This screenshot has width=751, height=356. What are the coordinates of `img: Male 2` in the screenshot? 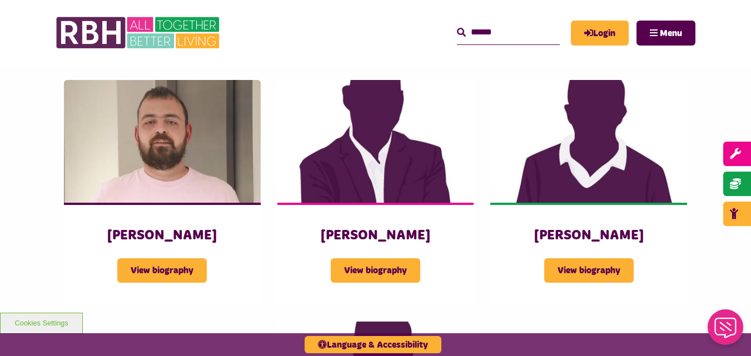 It's located at (589, 141).